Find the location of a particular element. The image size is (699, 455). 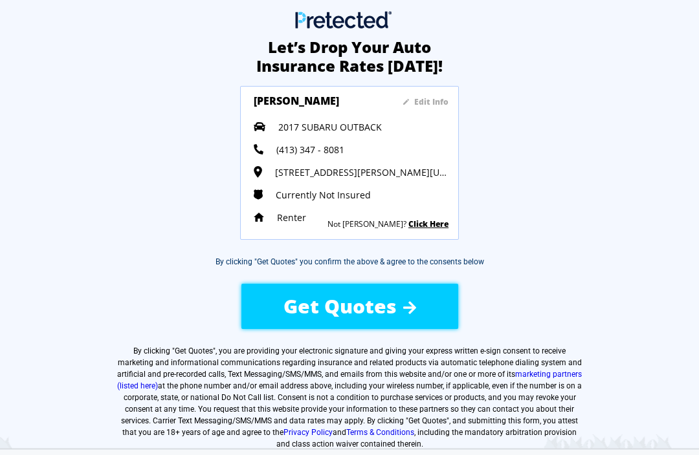

div: By clicking "Get Quotes" you confirm the above & agree to the consents below is located at coordinates (349, 262).